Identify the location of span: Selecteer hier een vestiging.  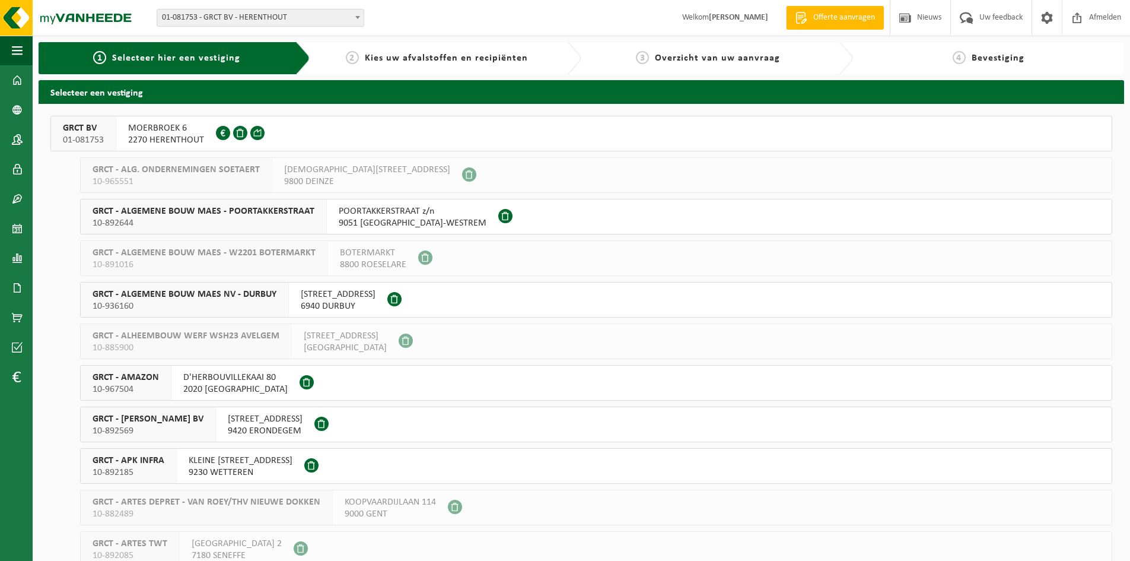
(176, 58).